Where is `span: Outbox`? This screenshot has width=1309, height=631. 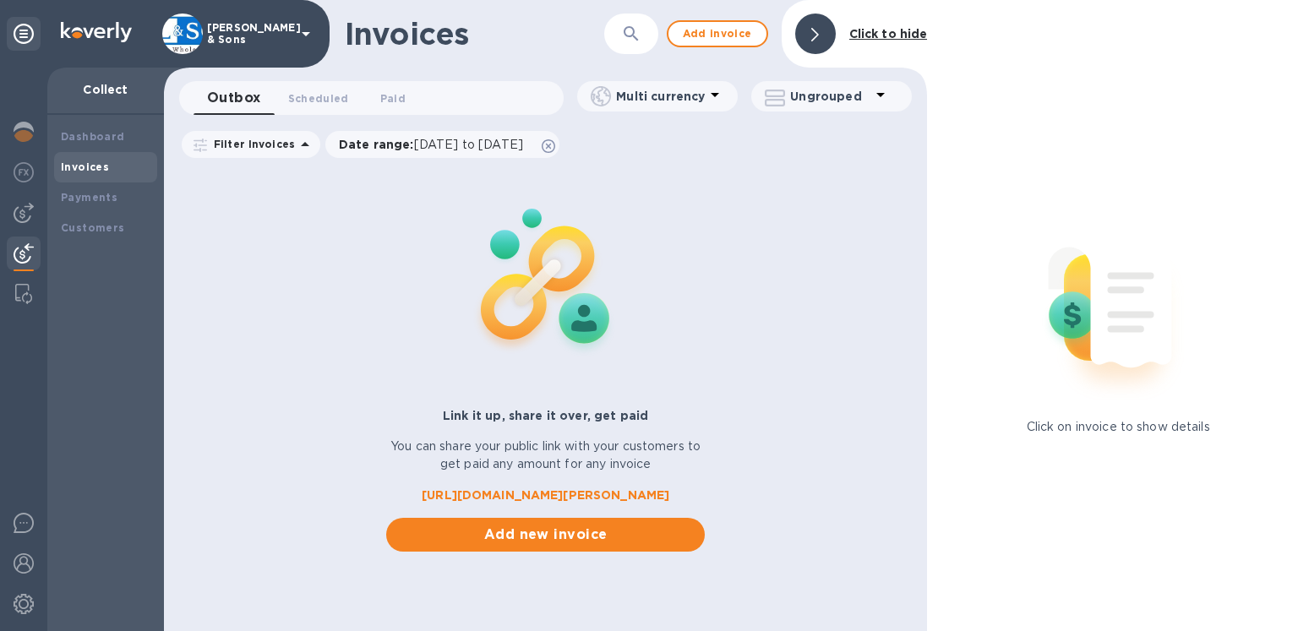 span: Outbox is located at coordinates (234, 98).